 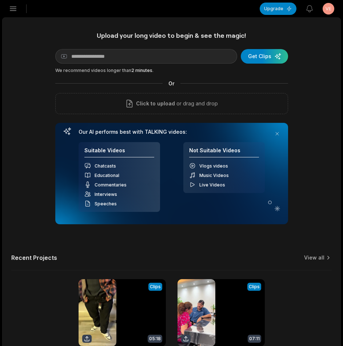 I want to click on span: Educational, so click(x=107, y=175).